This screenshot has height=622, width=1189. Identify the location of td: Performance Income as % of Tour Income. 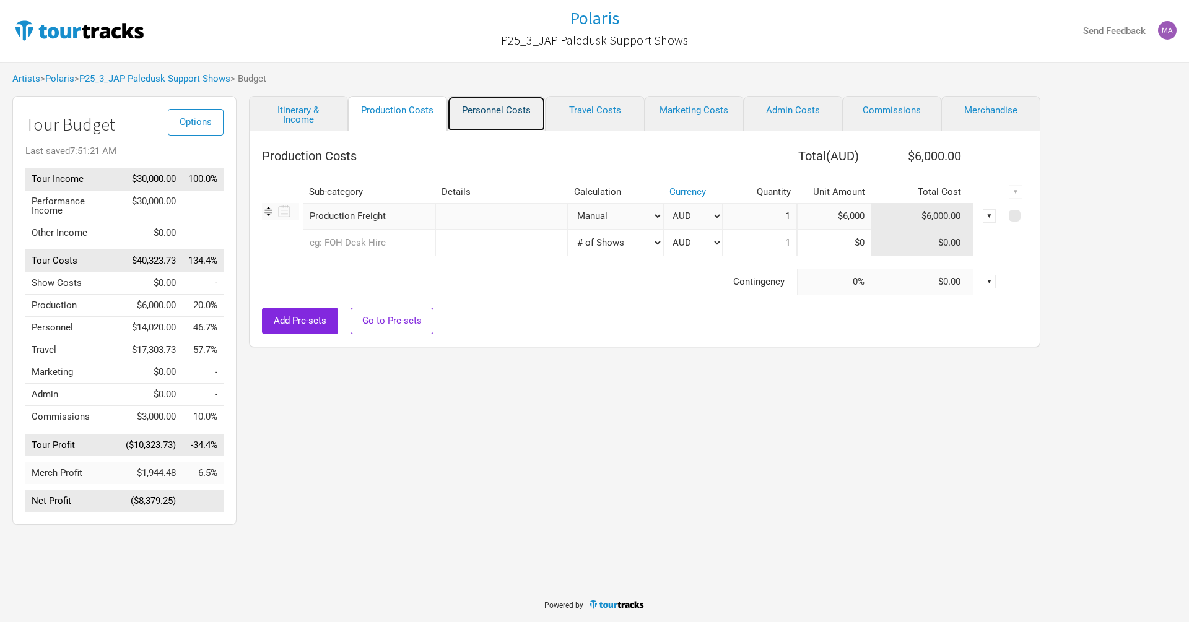
(202, 206).